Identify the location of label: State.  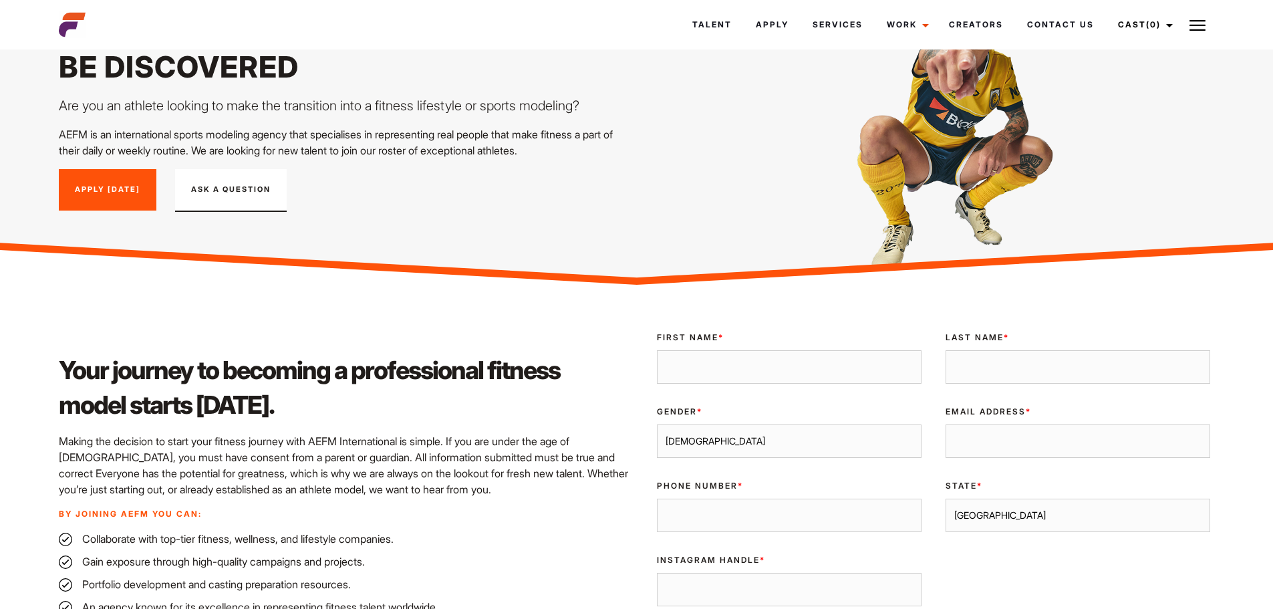
(1078, 486).